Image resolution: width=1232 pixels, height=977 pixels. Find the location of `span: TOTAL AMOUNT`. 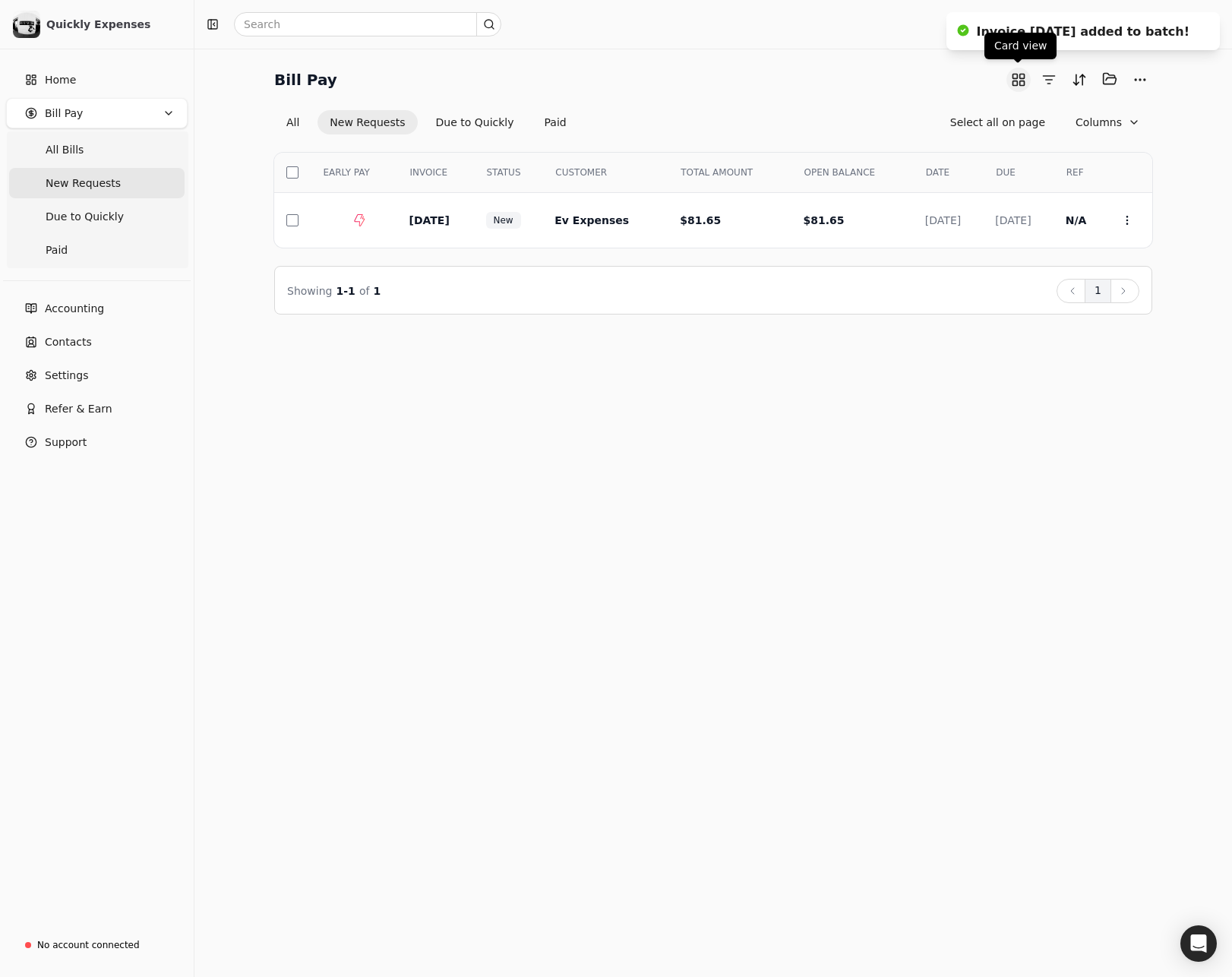

span: TOTAL AMOUNT is located at coordinates (717, 172).